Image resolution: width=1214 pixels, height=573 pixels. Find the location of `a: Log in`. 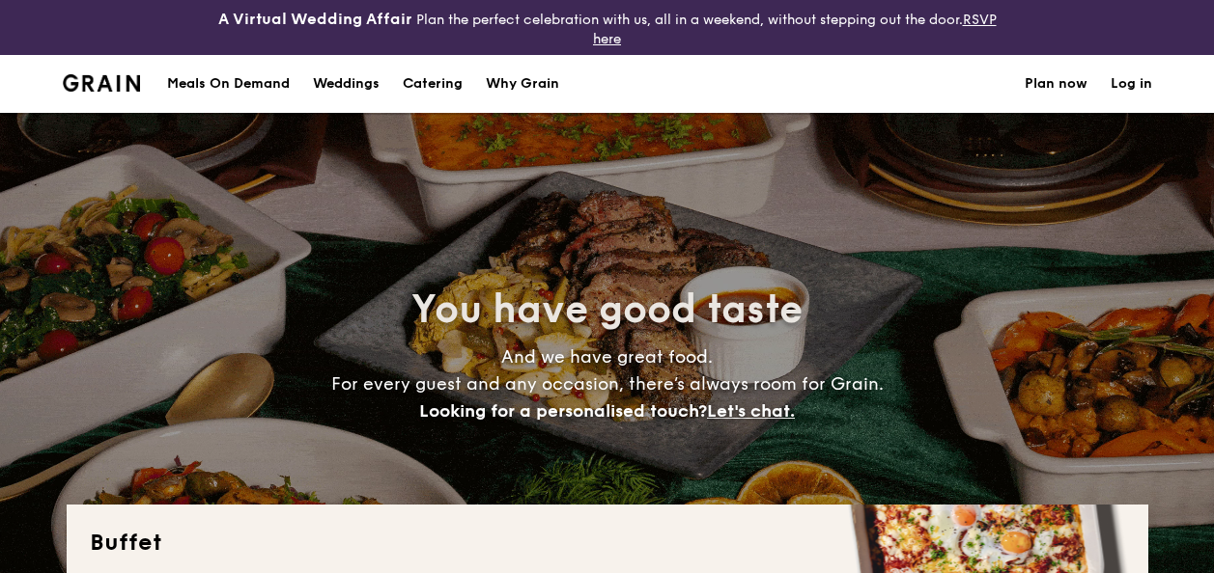

a: Log in is located at coordinates (1131, 84).